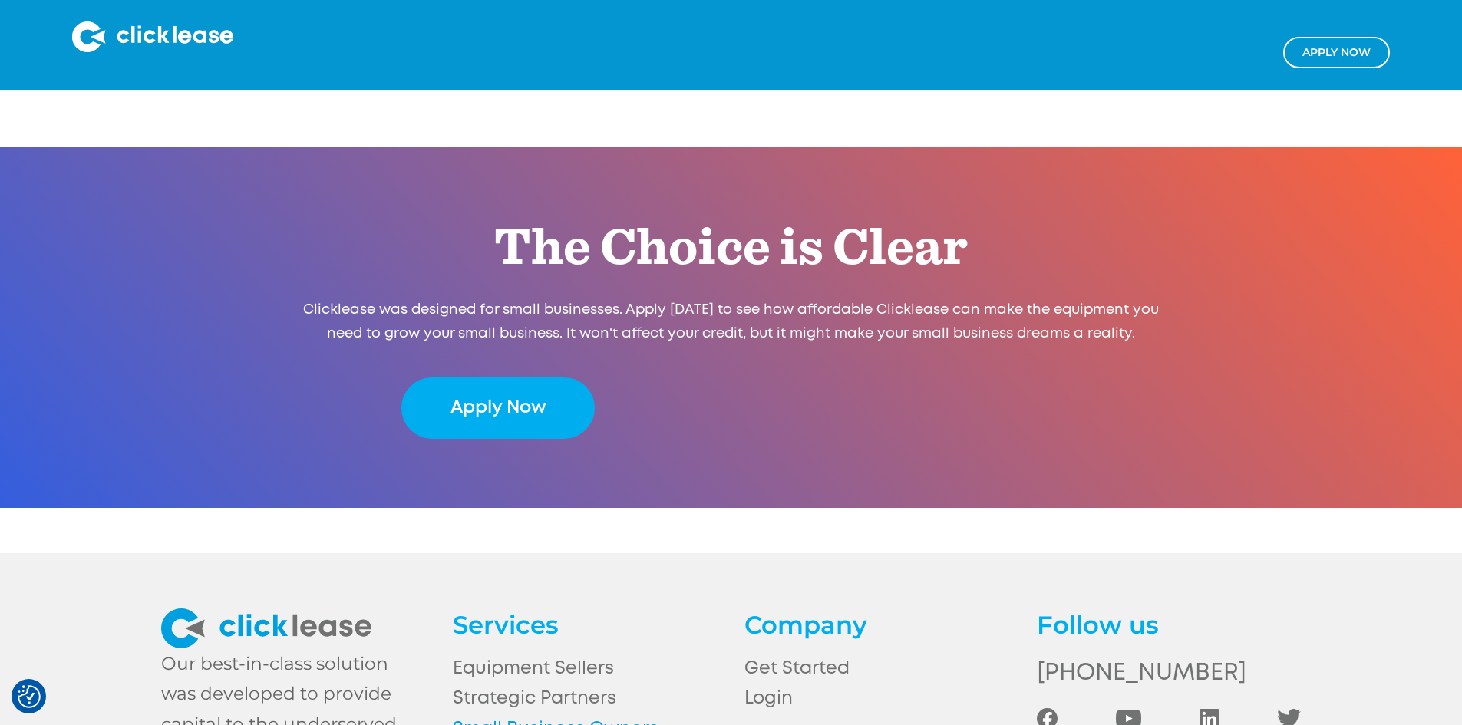 Image resolution: width=1462 pixels, height=725 pixels. Describe the element at coordinates (266, 629) in the screenshot. I see `img: clickease logo` at that location.